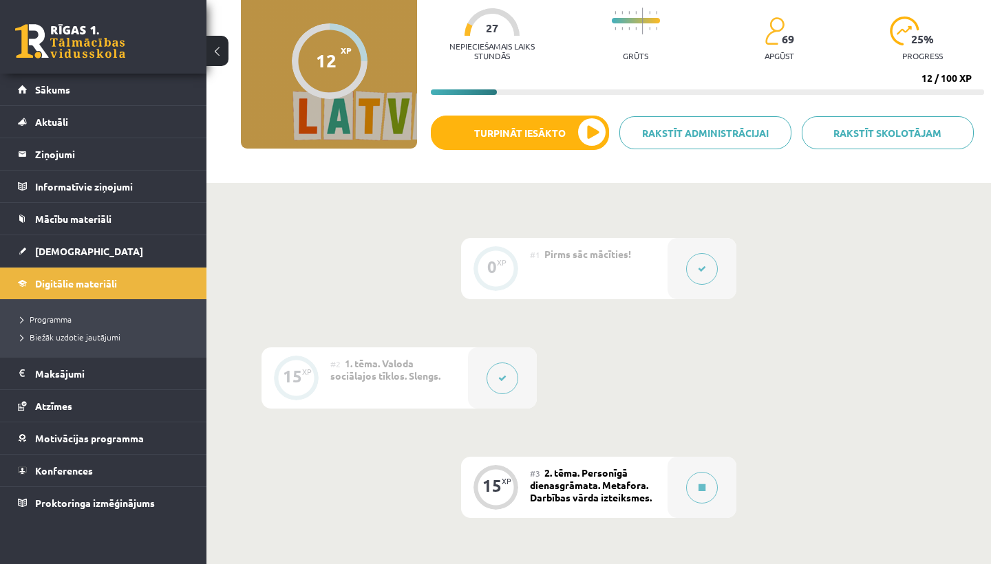 The image size is (991, 564). I want to click on span: Aktuāli, so click(52, 122).